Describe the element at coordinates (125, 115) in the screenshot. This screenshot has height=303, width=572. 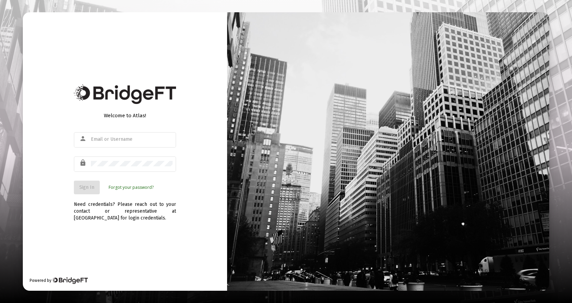
I see `div: Welcome to Atlas!` at that location.